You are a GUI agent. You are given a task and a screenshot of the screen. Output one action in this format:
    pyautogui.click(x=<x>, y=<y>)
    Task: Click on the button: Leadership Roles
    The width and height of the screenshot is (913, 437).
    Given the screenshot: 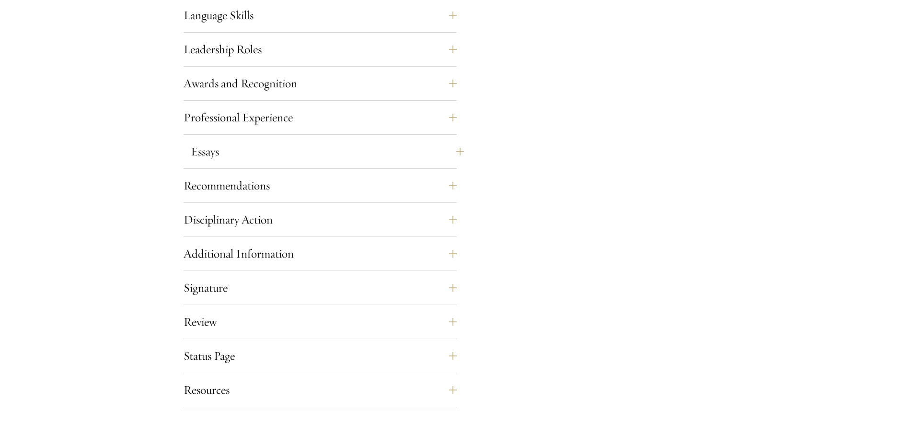 What is the action you would take?
    pyautogui.click(x=320, y=49)
    